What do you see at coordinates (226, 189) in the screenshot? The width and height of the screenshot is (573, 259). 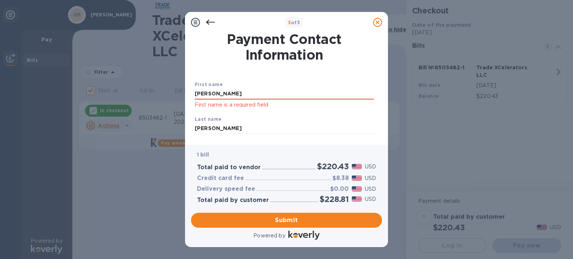 I see `h3: Delivery speed fee` at bounding box center [226, 189].